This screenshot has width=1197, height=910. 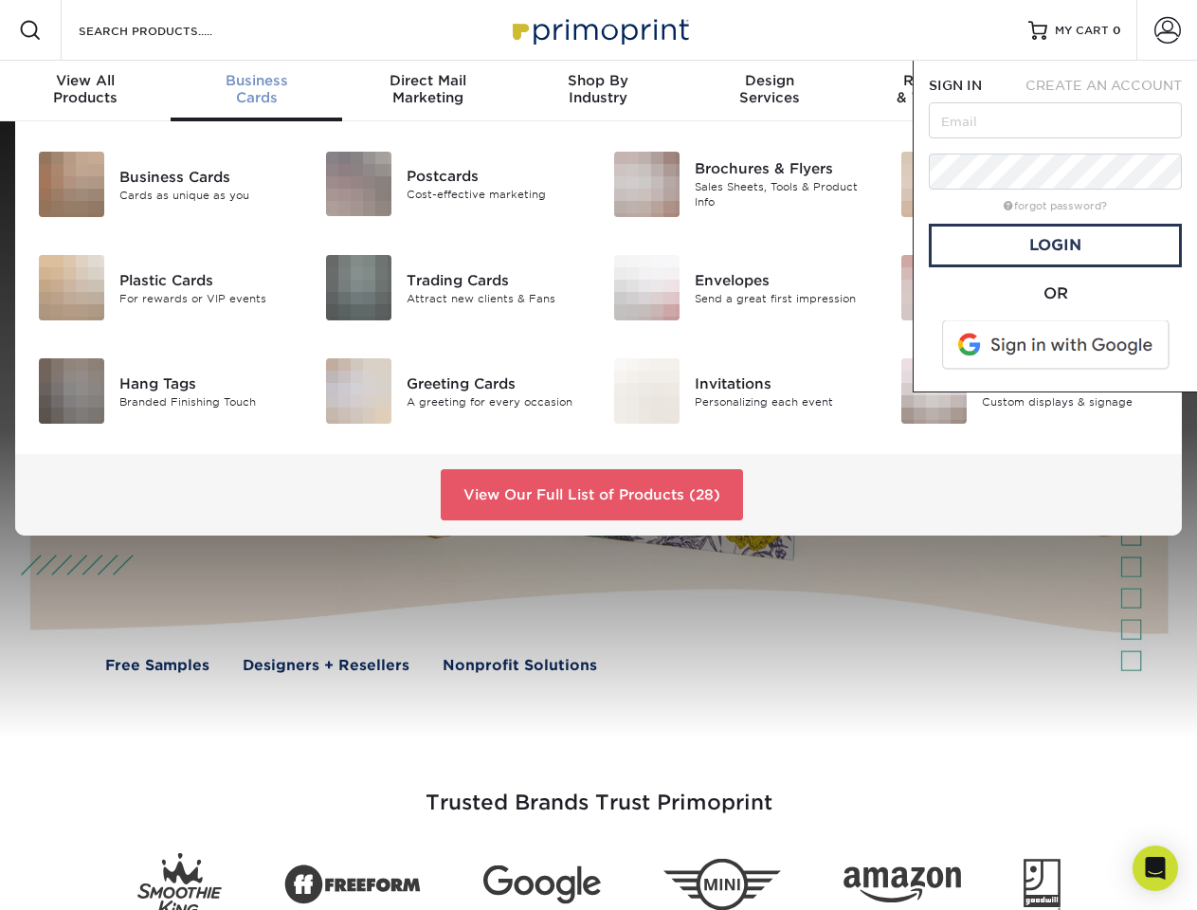 What do you see at coordinates (940, 81) in the screenshot?
I see `span: Resources` at bounding box center [940, 81].